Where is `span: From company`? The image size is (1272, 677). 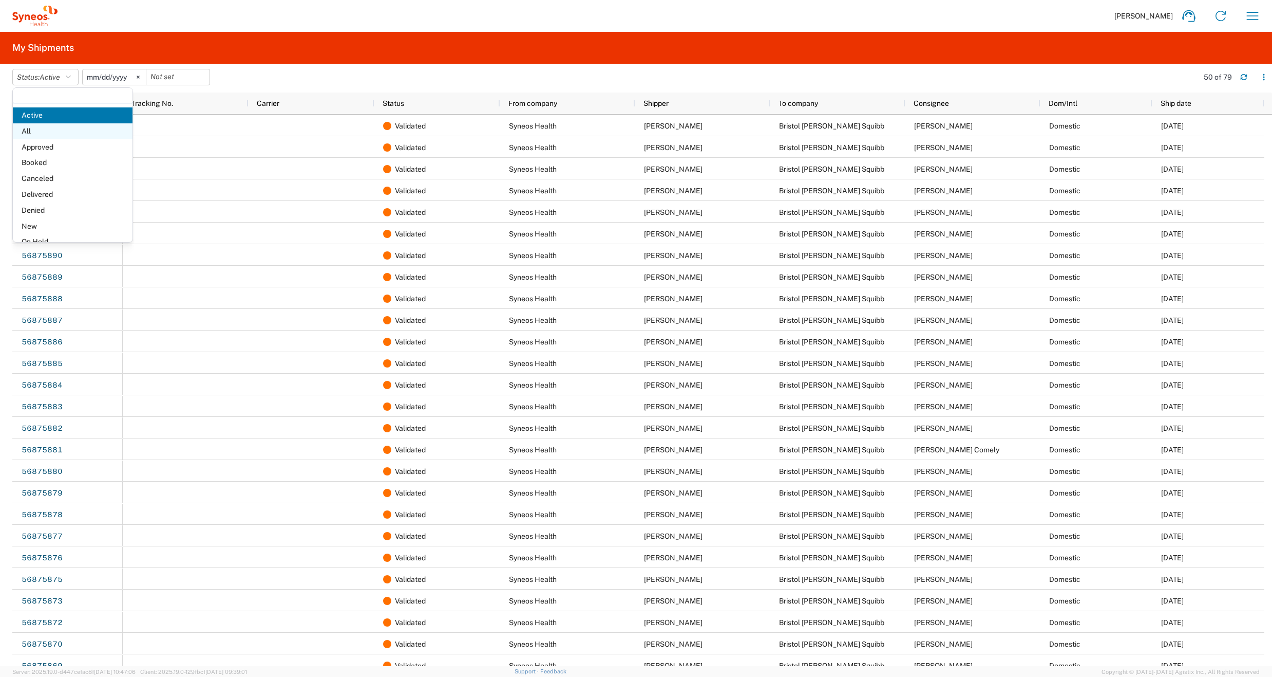 span: From company is located at coordinates (533, 103).